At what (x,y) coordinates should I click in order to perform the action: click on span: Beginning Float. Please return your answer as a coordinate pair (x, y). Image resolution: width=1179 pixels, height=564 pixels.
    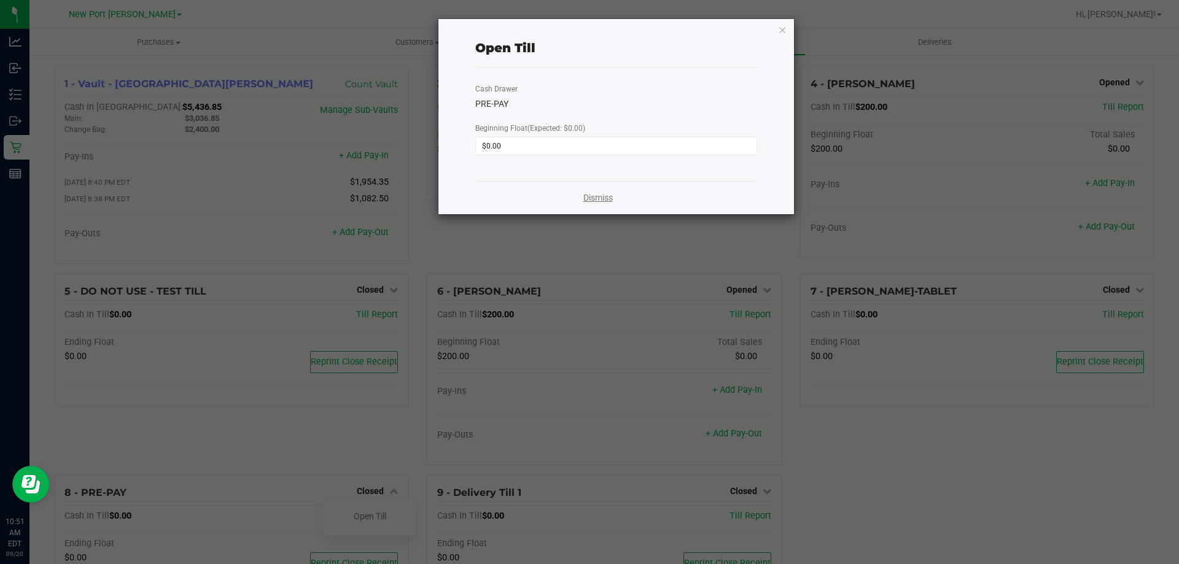
    Looking at the image, I should click on (530, 128).